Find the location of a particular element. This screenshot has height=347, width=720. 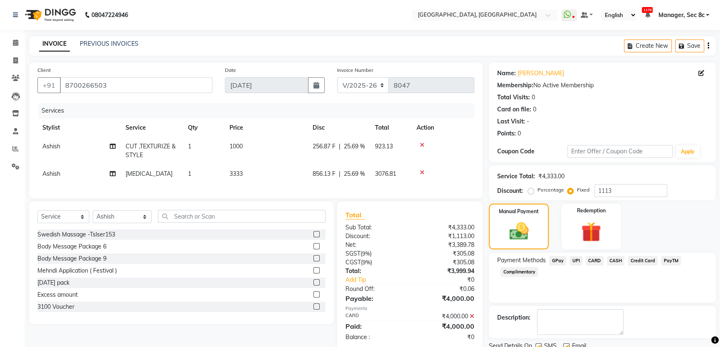

div: Card on file: is located at coordinates (514, 109).